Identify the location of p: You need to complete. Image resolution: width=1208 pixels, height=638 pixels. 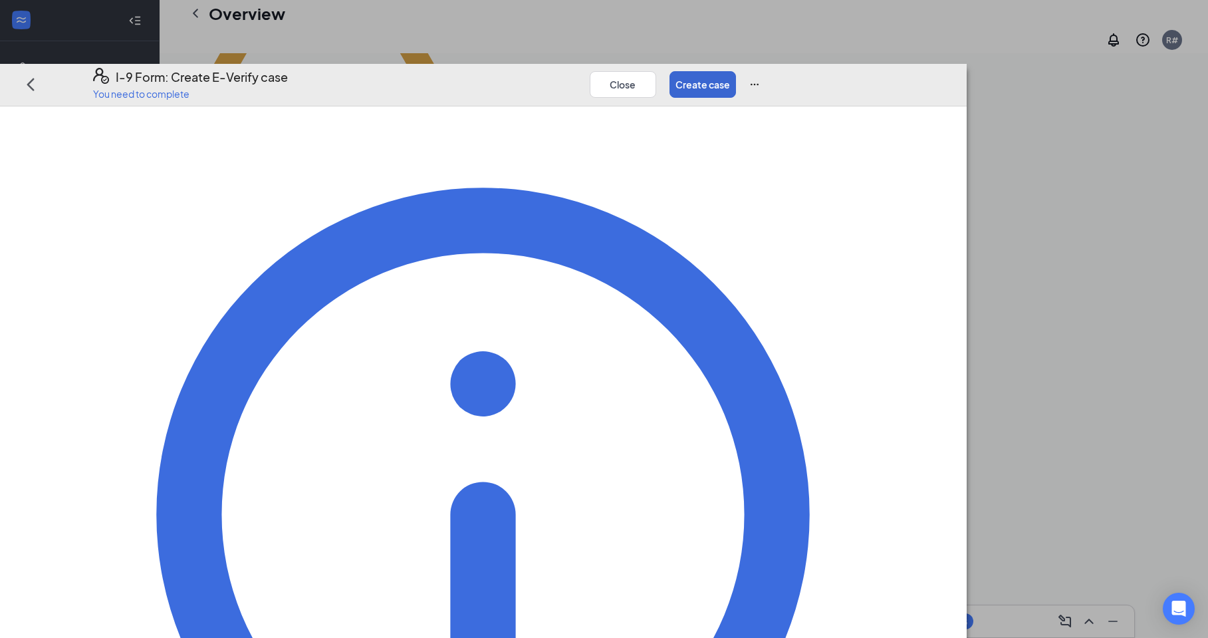
(190, 94).